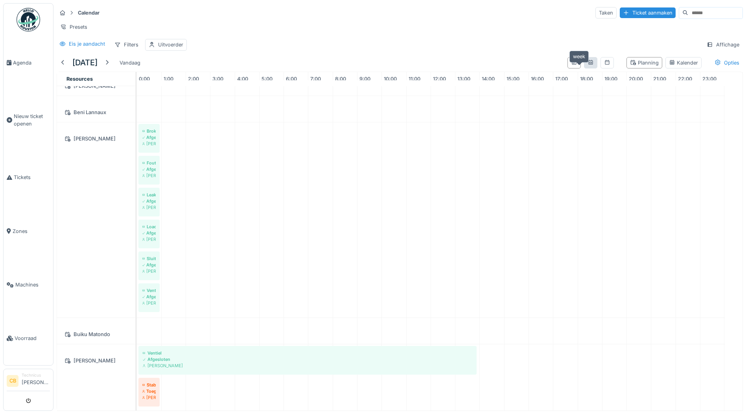  What do you see at coordinates (33, 284) in the screenshot?
I see `span: Machines` at bounding box center [33, 284].